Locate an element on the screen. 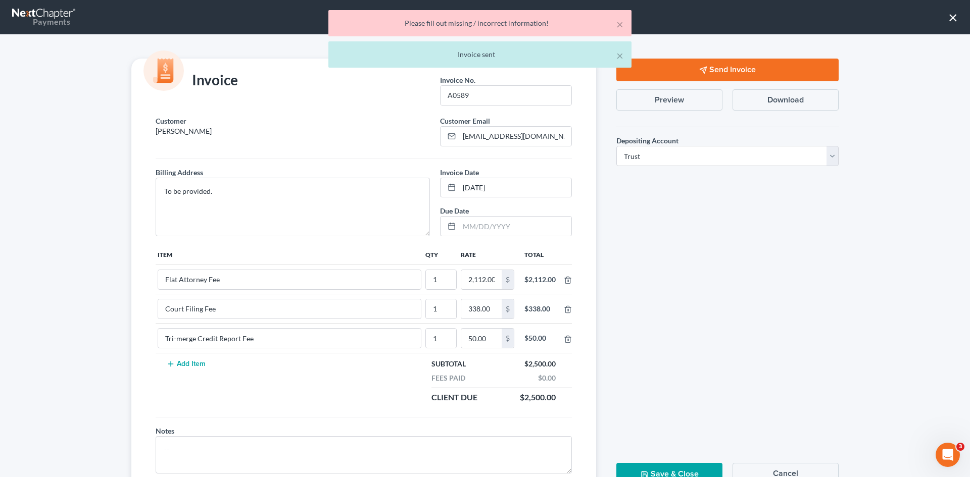 This screenshot has height=477, width=970. input: Enter email... is located at coordinates (515, 136).